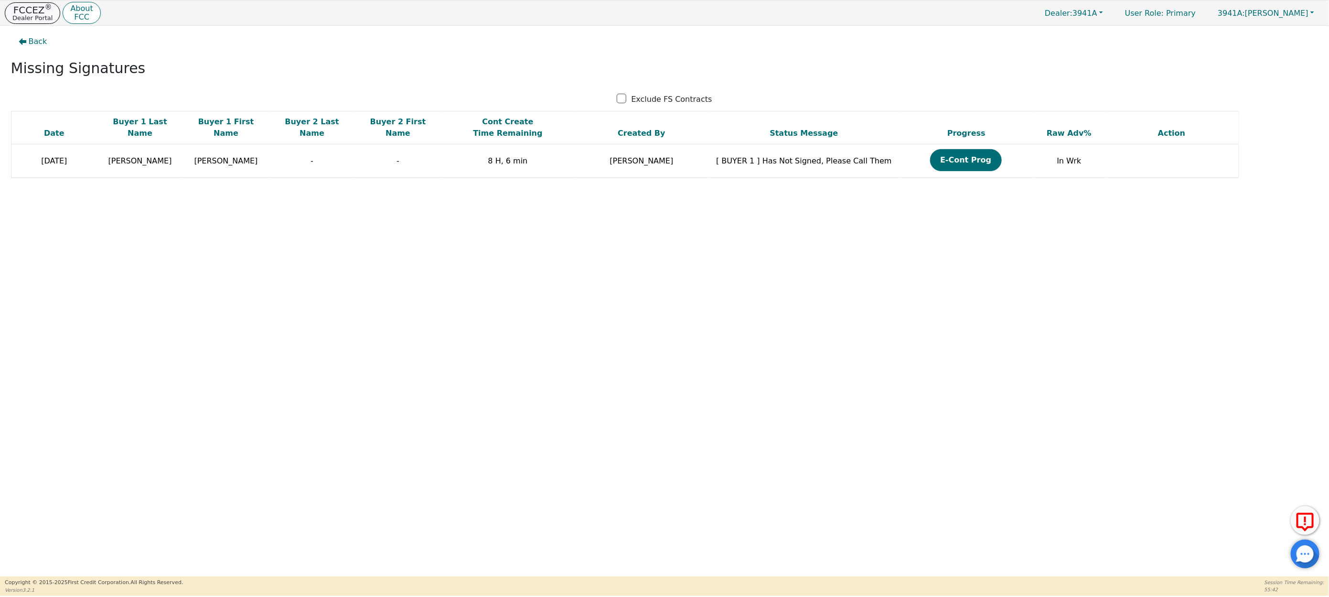  What do you see at coordinates (967, 133) in the screenshot?
I see `div: Progress` at bounding box center [967, 133].